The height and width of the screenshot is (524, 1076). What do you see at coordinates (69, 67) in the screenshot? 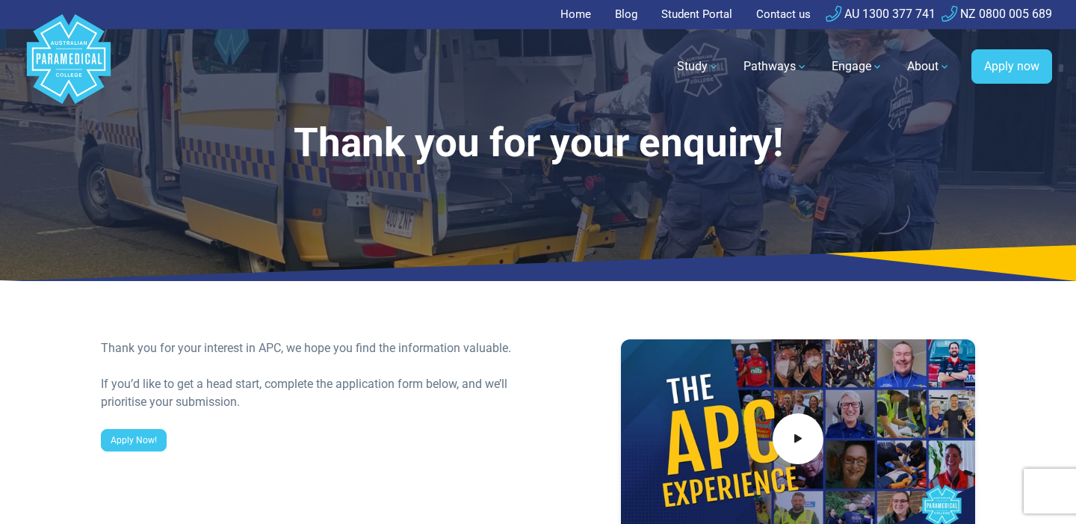
I see `a: Australian Paramedical College` at bounding box center [69, 67].